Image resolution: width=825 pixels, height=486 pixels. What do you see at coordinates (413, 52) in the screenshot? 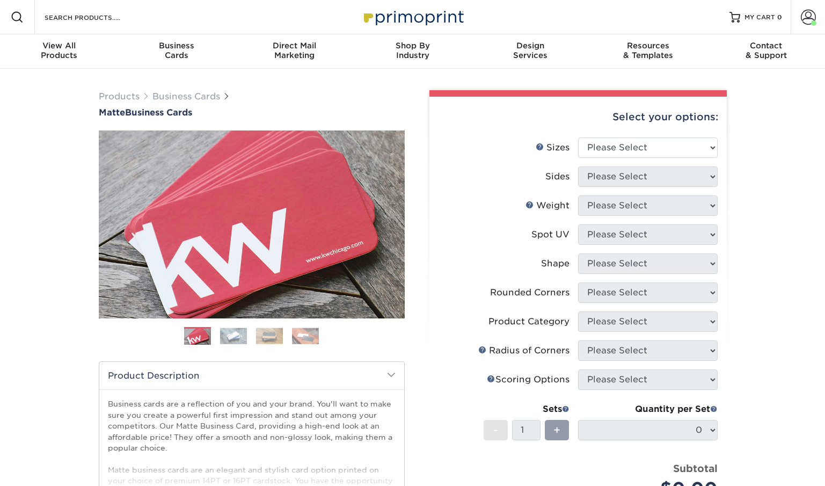
I see `a: Shop ByIndustry` at bounding box center [413, 52].